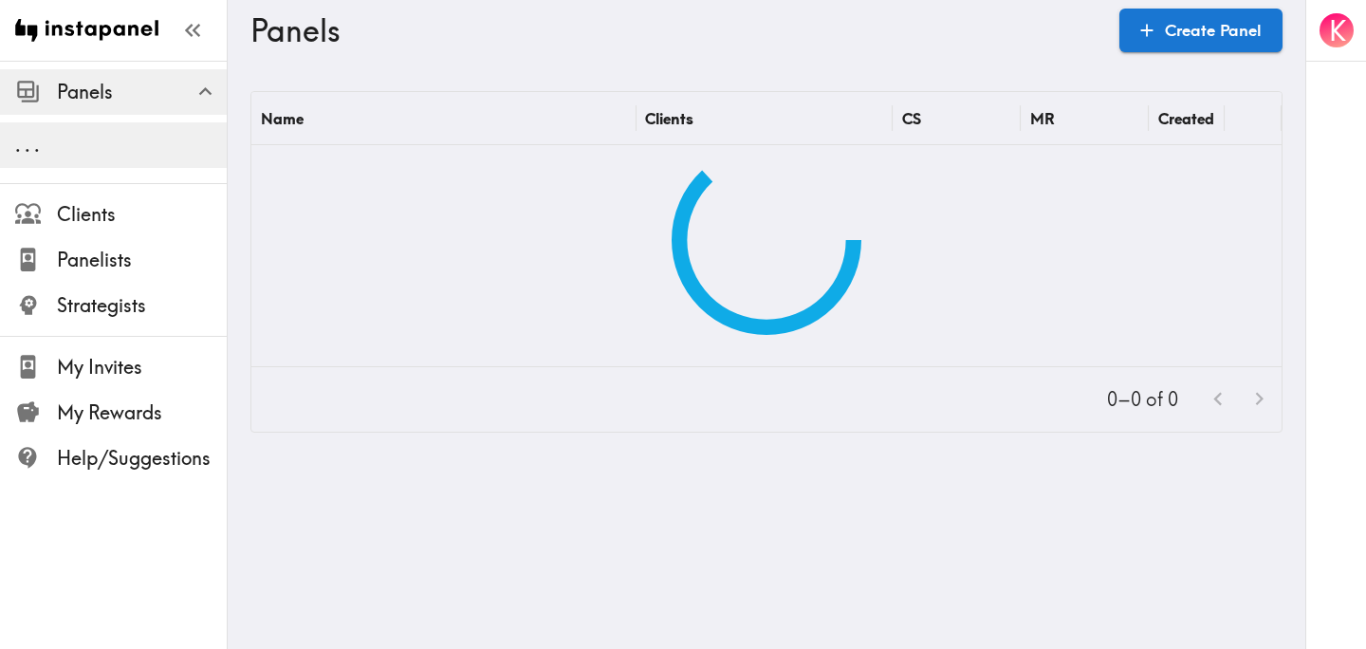 Image resolution: width=1366 pixels, height=649 pixels. Describe the element at coordinates (677, 30) in the screenshot. I see `h3: Panels` at that location.